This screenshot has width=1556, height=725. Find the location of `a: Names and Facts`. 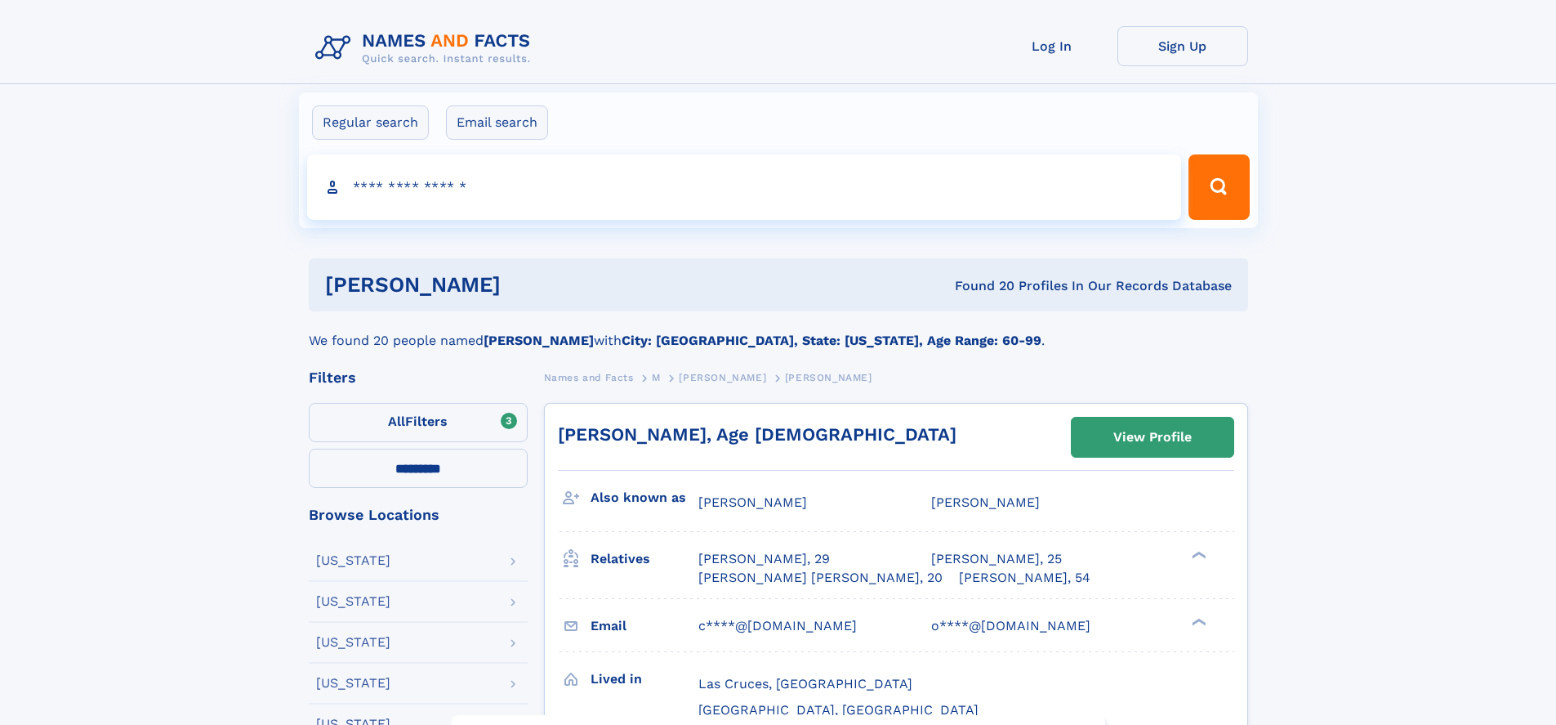

a: Names and Facts is located at coordinates (589, 377).